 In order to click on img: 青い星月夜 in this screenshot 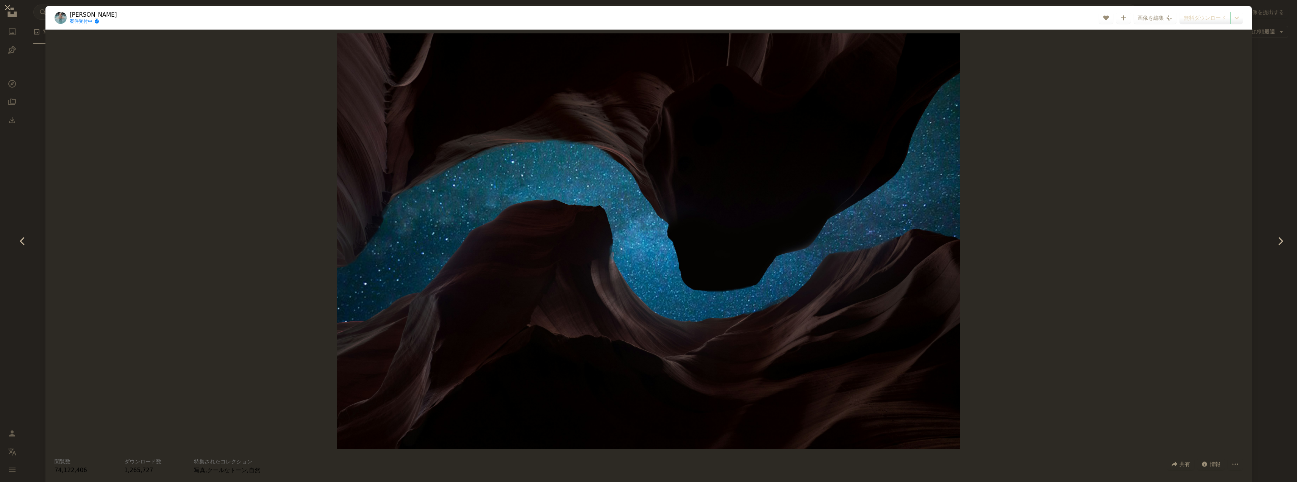, I will do `click(649, 241)`.